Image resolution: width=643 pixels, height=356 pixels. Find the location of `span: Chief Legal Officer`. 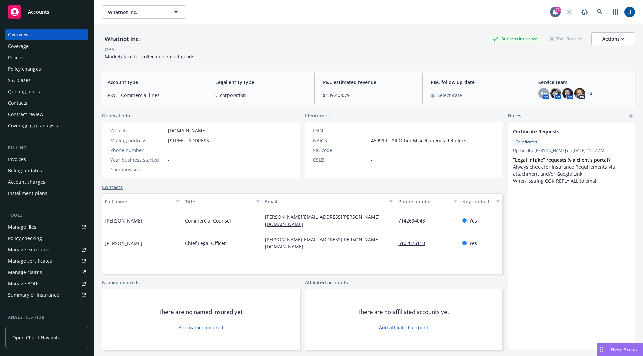

span: Chief Legal Officer is located at coordinates (205, 243).